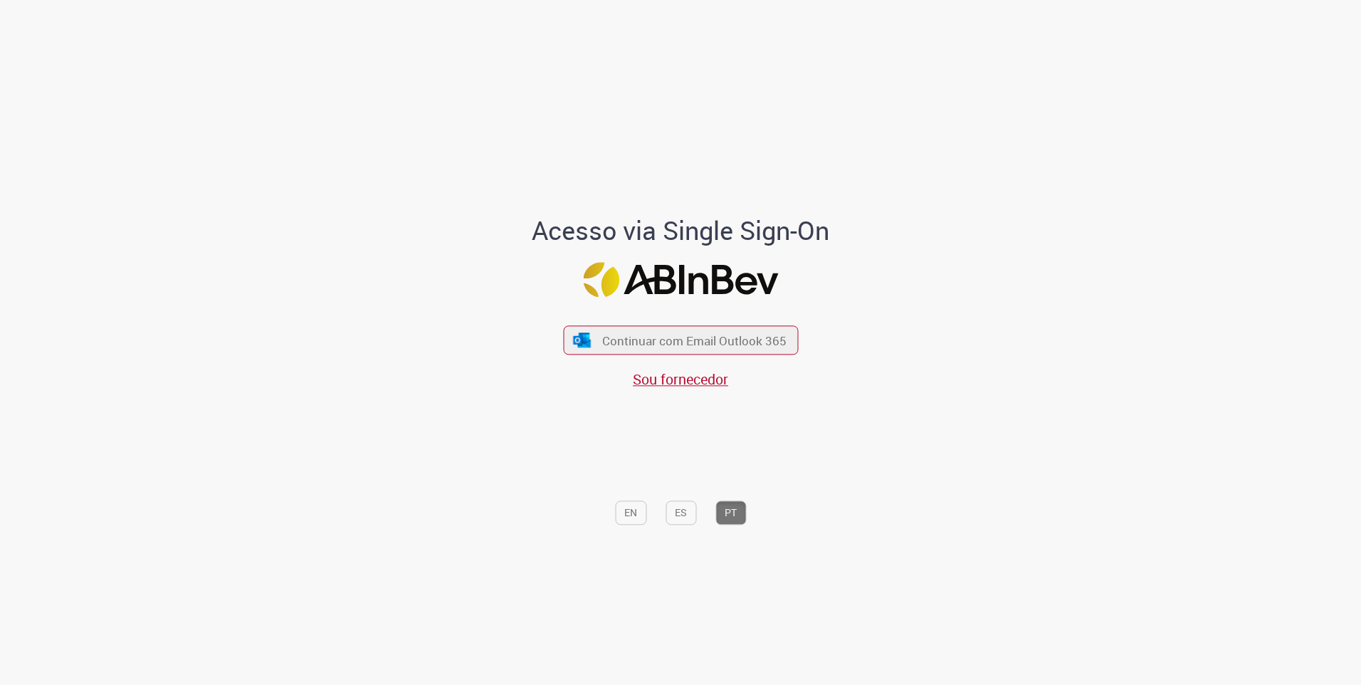 This screenshot has width=1361, height=685. I want to click on a: Sou fornecedor, so click(681, 379).